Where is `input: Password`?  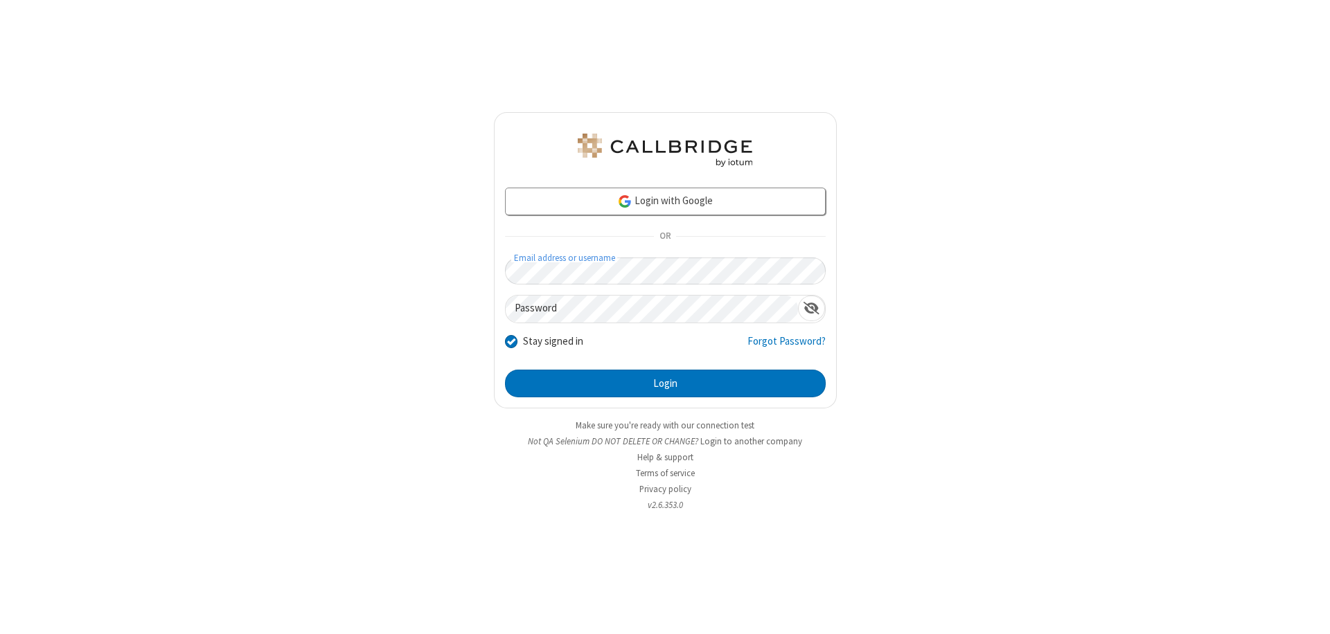 input: Password is located at coordinates (652, 309).